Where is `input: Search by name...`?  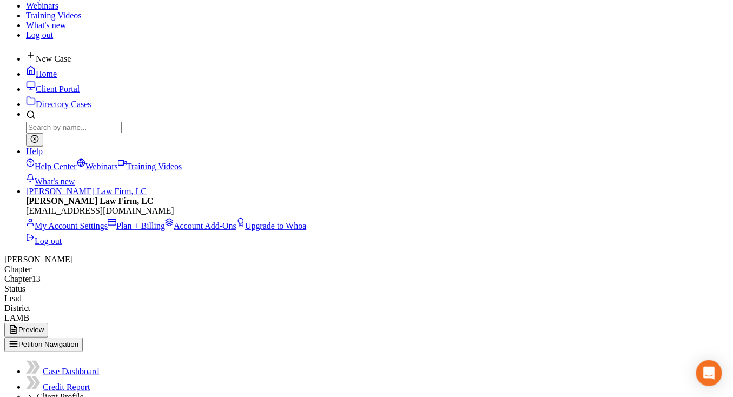 input: Search by name... is located at coordinates (74, 127).